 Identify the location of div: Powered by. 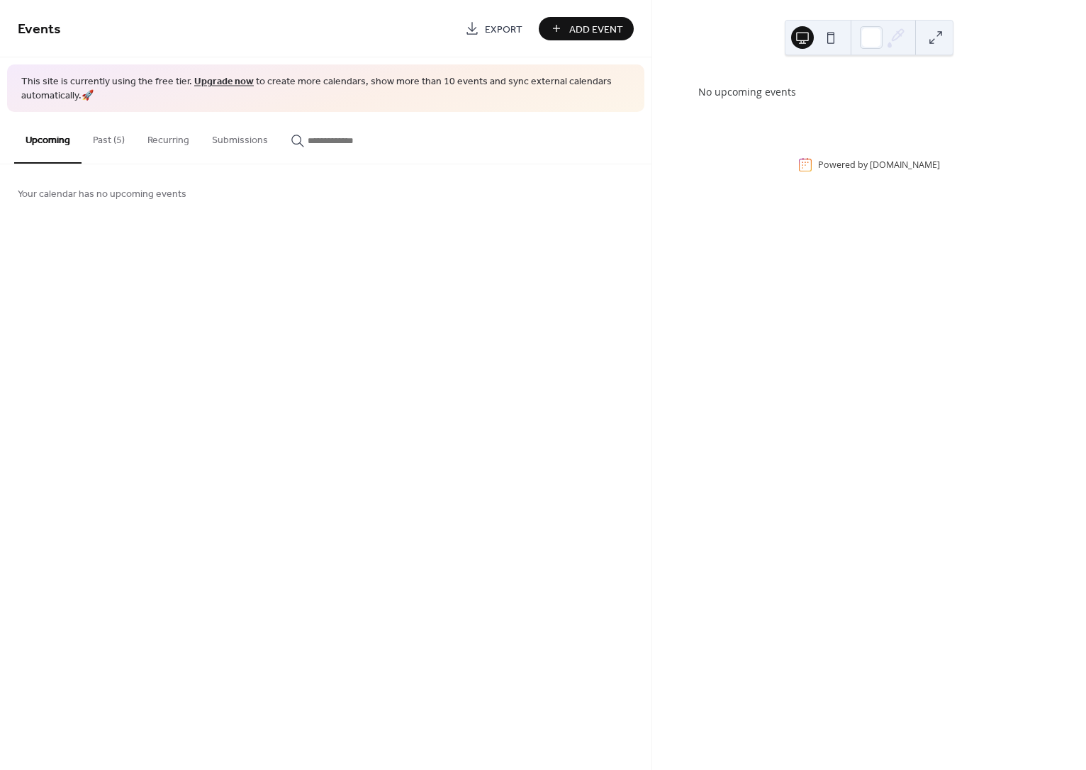
(879, 164).